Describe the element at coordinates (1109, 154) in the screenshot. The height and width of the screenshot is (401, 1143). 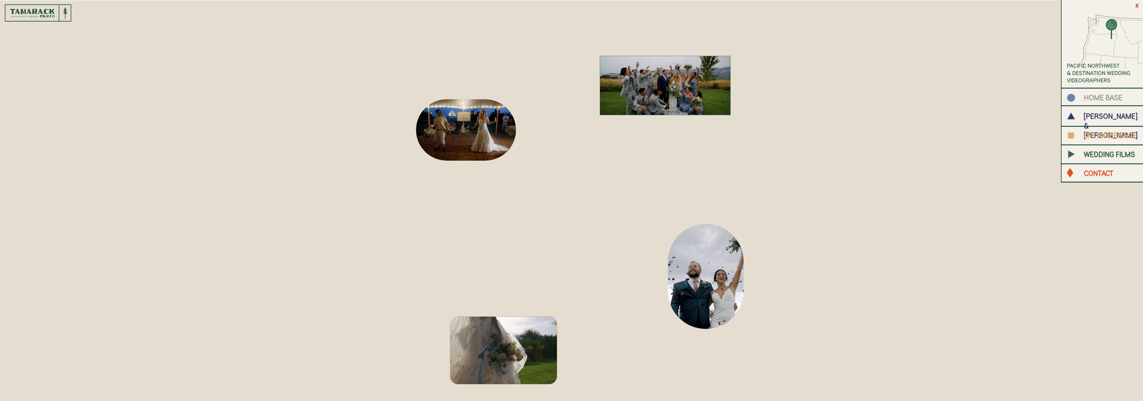
I see `b: WEDDING FILMS` at that location.